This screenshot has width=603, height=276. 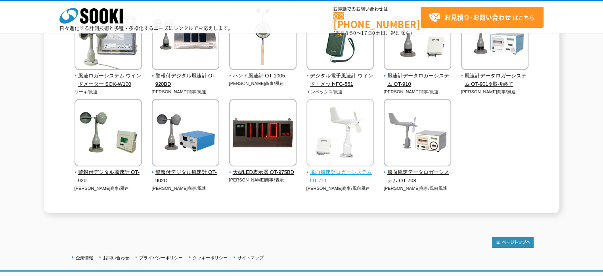 I want to click on span: 大型LED表示器 OT-975BD, so click(x=263, y=172).